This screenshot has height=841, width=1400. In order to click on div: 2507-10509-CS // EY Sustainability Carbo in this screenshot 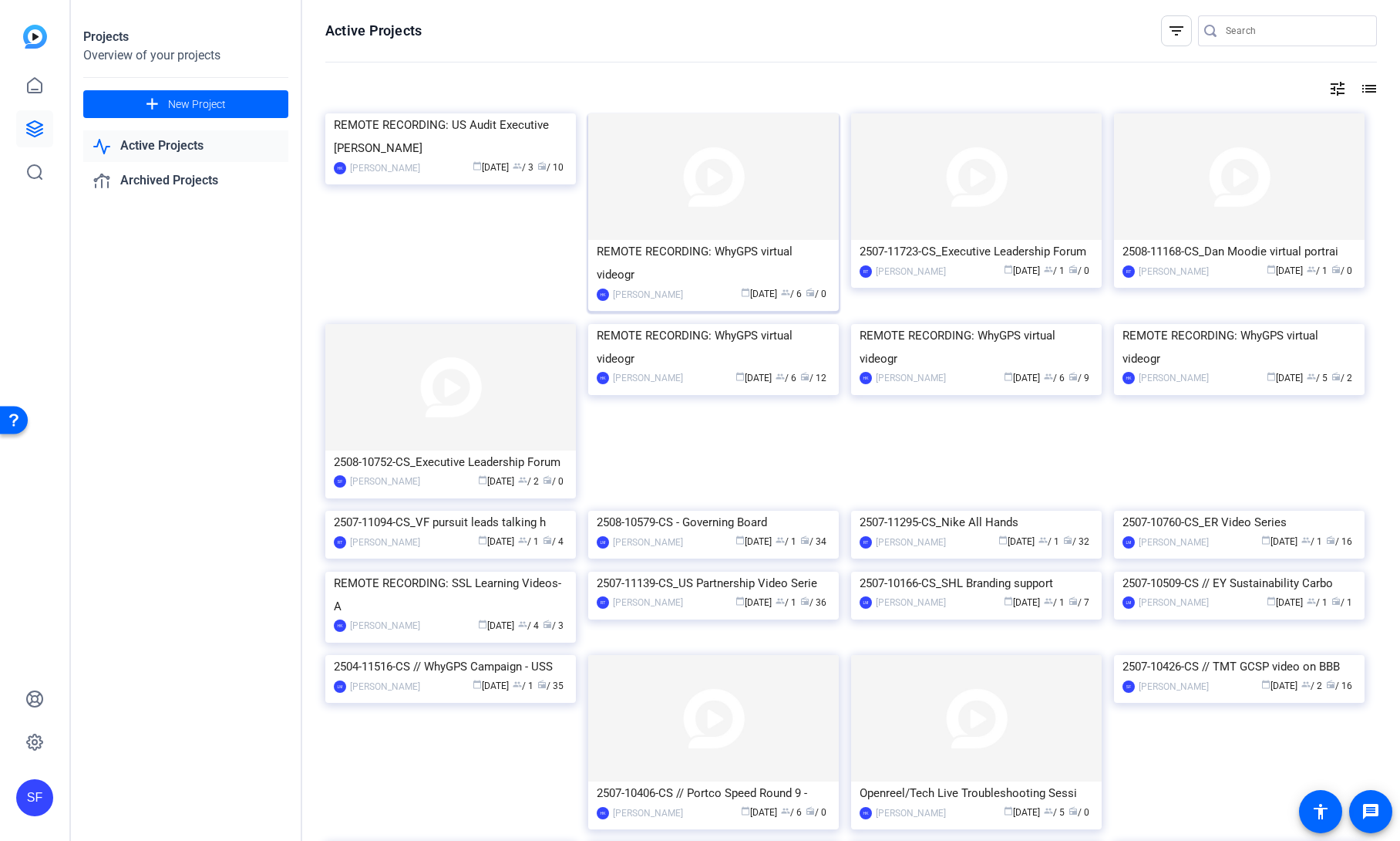, I will do `click(1239, 583)`.